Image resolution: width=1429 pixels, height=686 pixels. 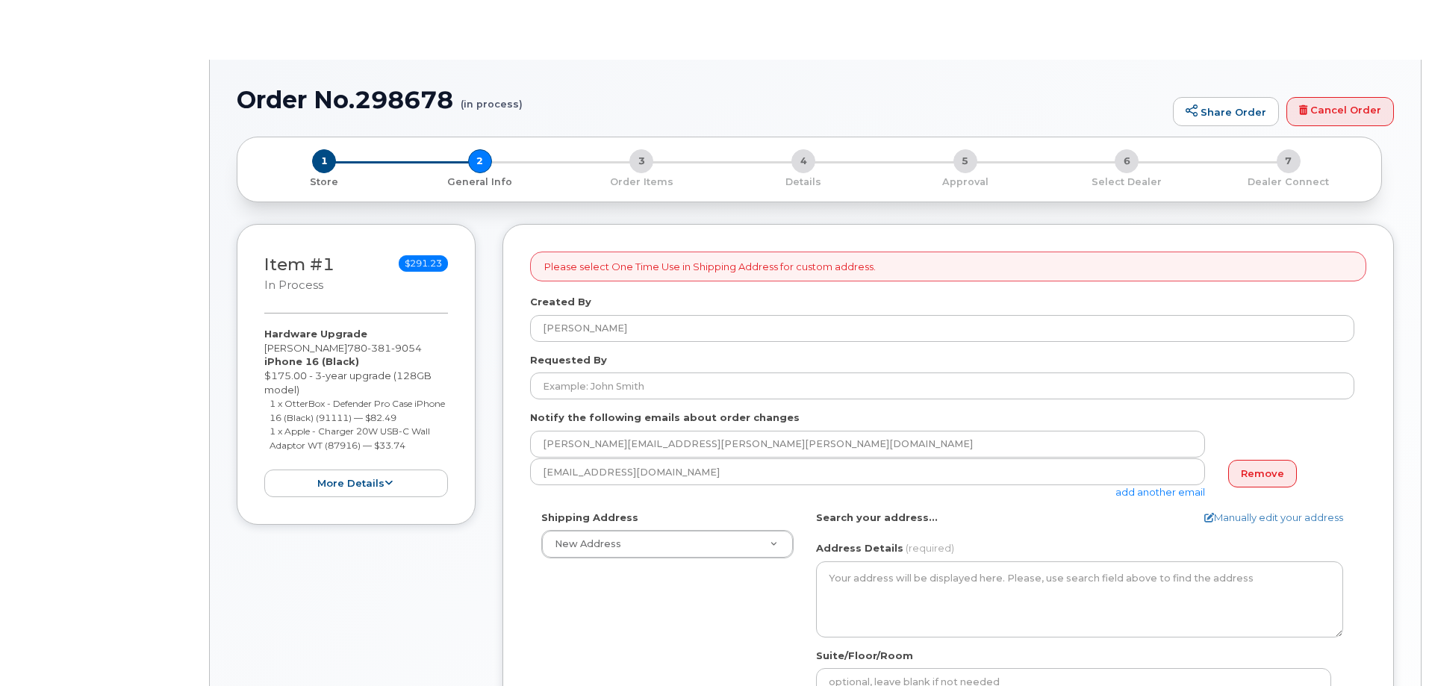 I want to click on input: Example: John Smith, so click(x=942, y=386).